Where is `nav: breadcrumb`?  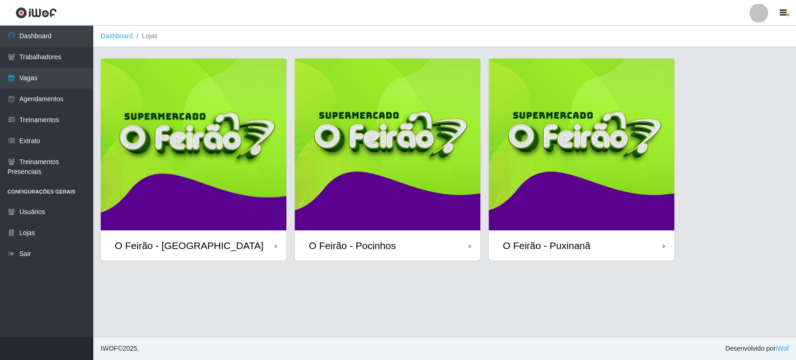
nav: breadcrumb is located at coordinates (444, 36).